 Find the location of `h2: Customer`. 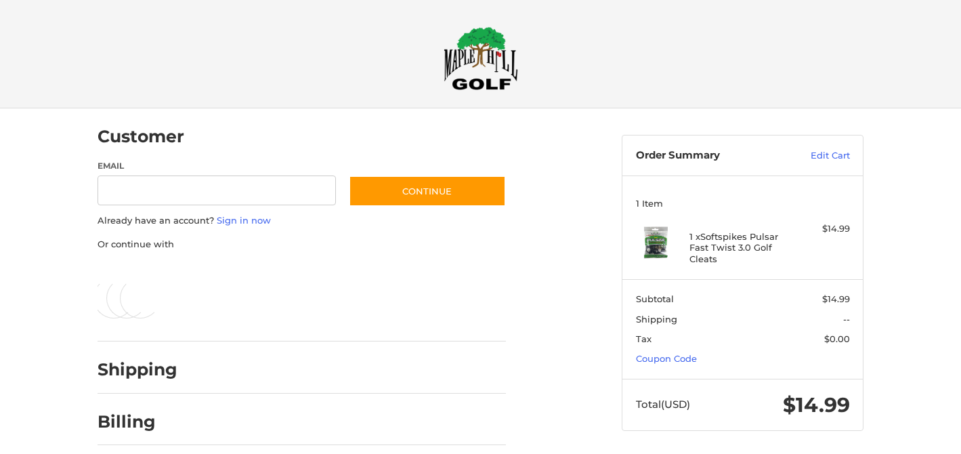

h2: Customer is located at coordinates (141, 136).